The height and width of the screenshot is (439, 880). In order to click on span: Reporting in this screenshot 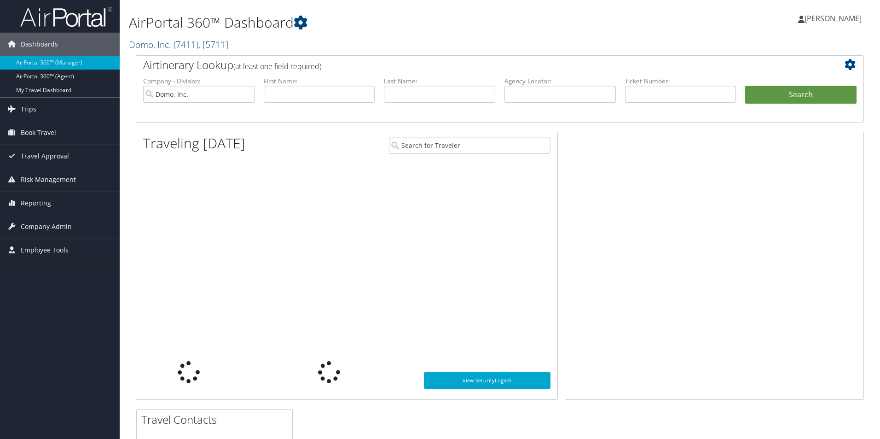, I will do `click(36, 203)`.